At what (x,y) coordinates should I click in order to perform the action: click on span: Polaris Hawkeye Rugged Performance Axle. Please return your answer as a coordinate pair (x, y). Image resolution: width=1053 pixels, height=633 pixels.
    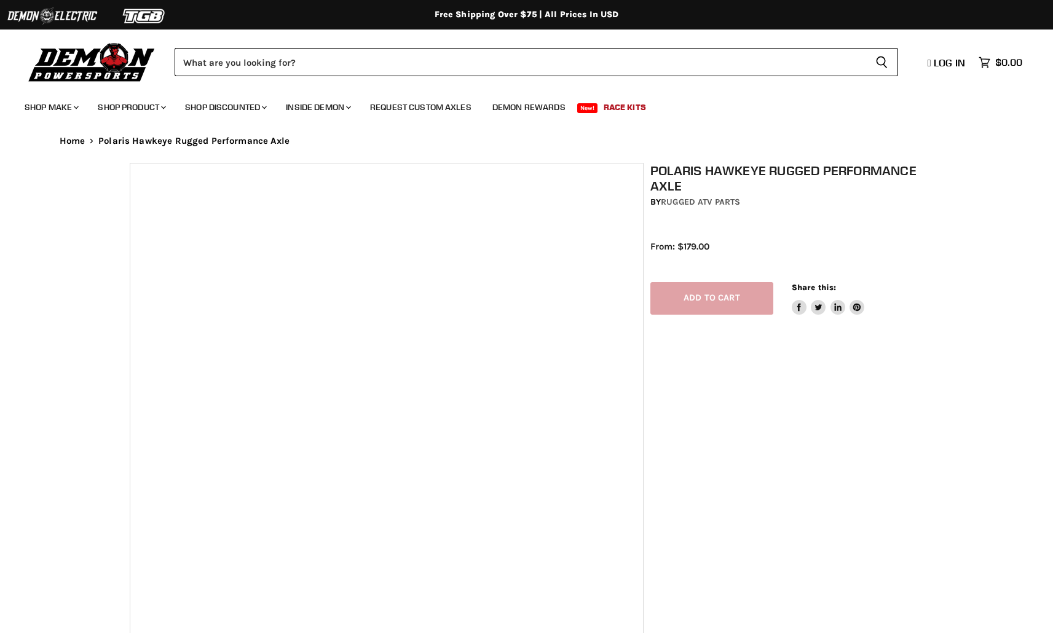
    Looking at the image, I should click on (194, 141).